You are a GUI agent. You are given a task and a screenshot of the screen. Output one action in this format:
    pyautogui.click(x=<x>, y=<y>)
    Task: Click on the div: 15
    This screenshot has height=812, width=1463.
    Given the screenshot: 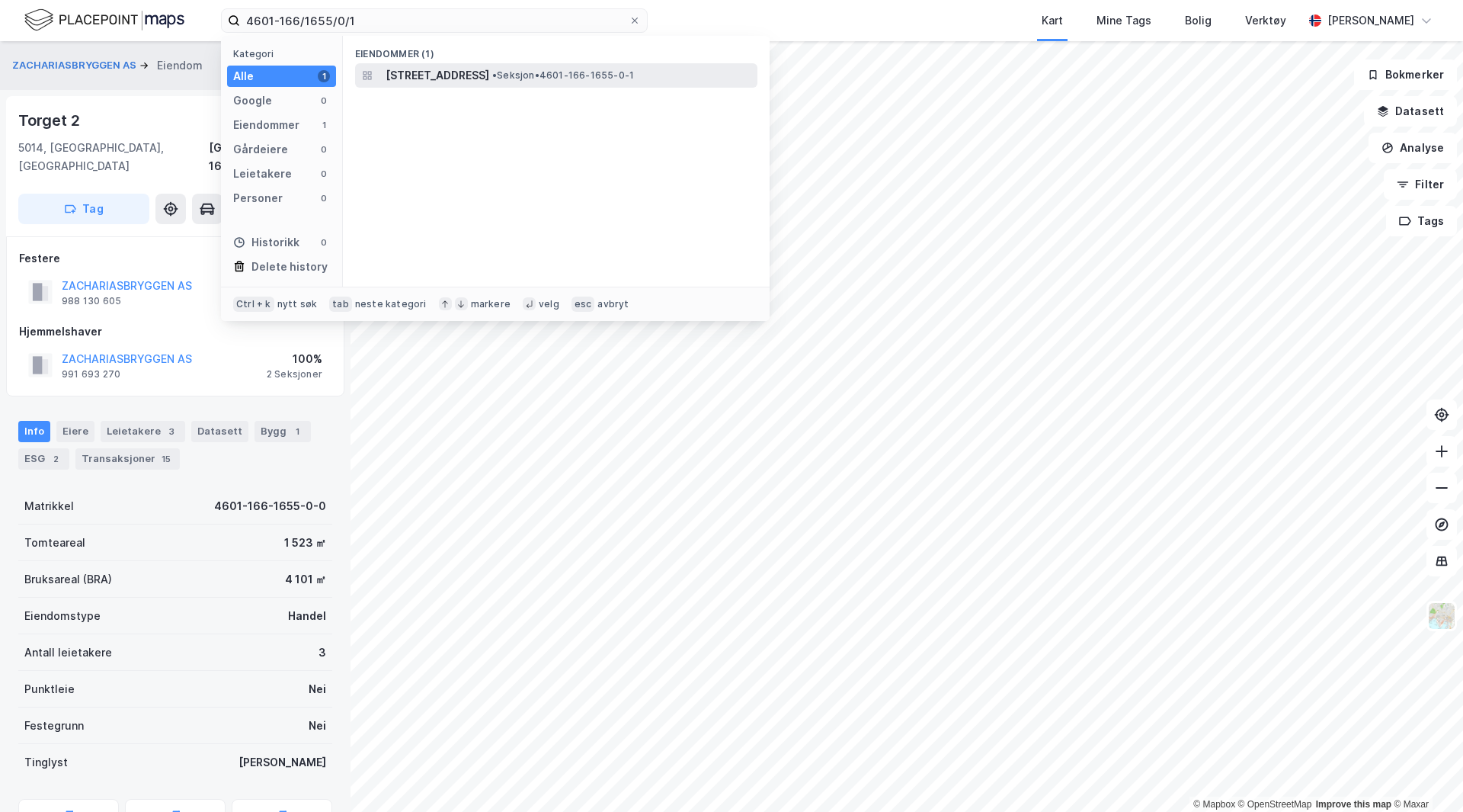 What is the action you would take?
    pyautogui.click(x=166, y=458)
    